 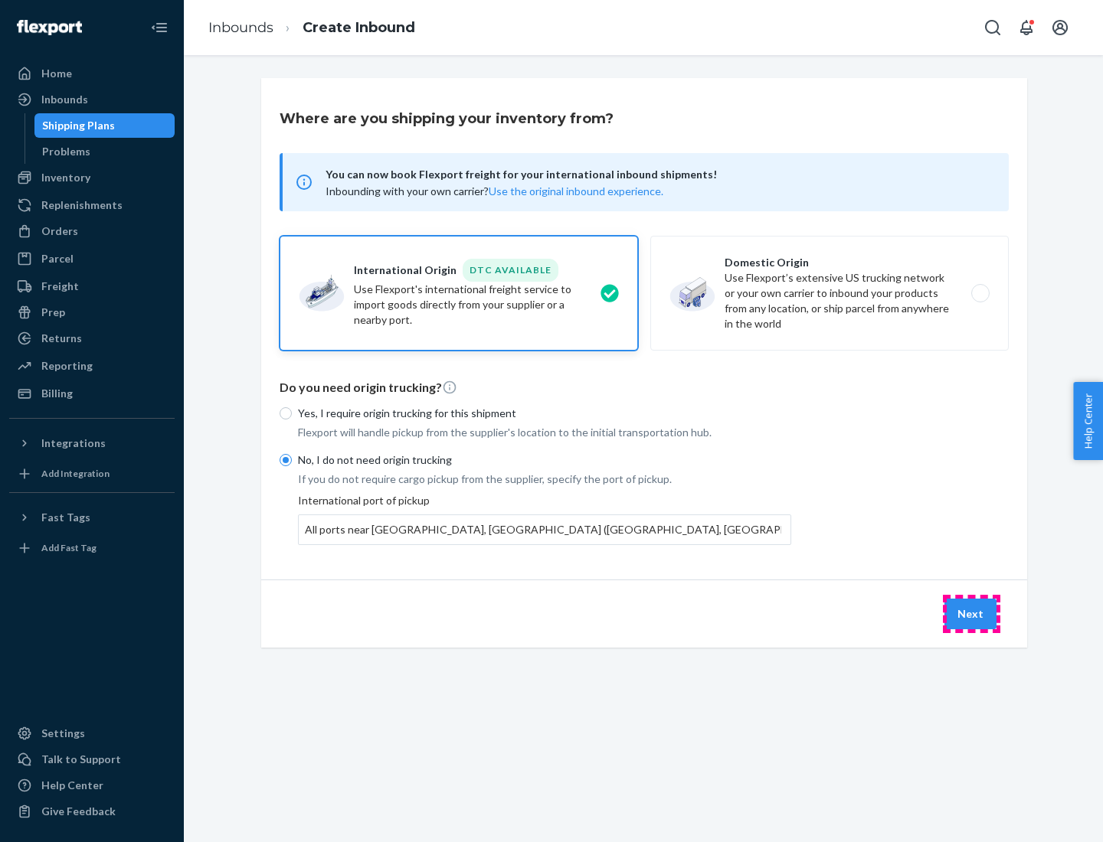 I want to click on h3: Where are you shipping your inventory from?, so click(x=446, y=119).